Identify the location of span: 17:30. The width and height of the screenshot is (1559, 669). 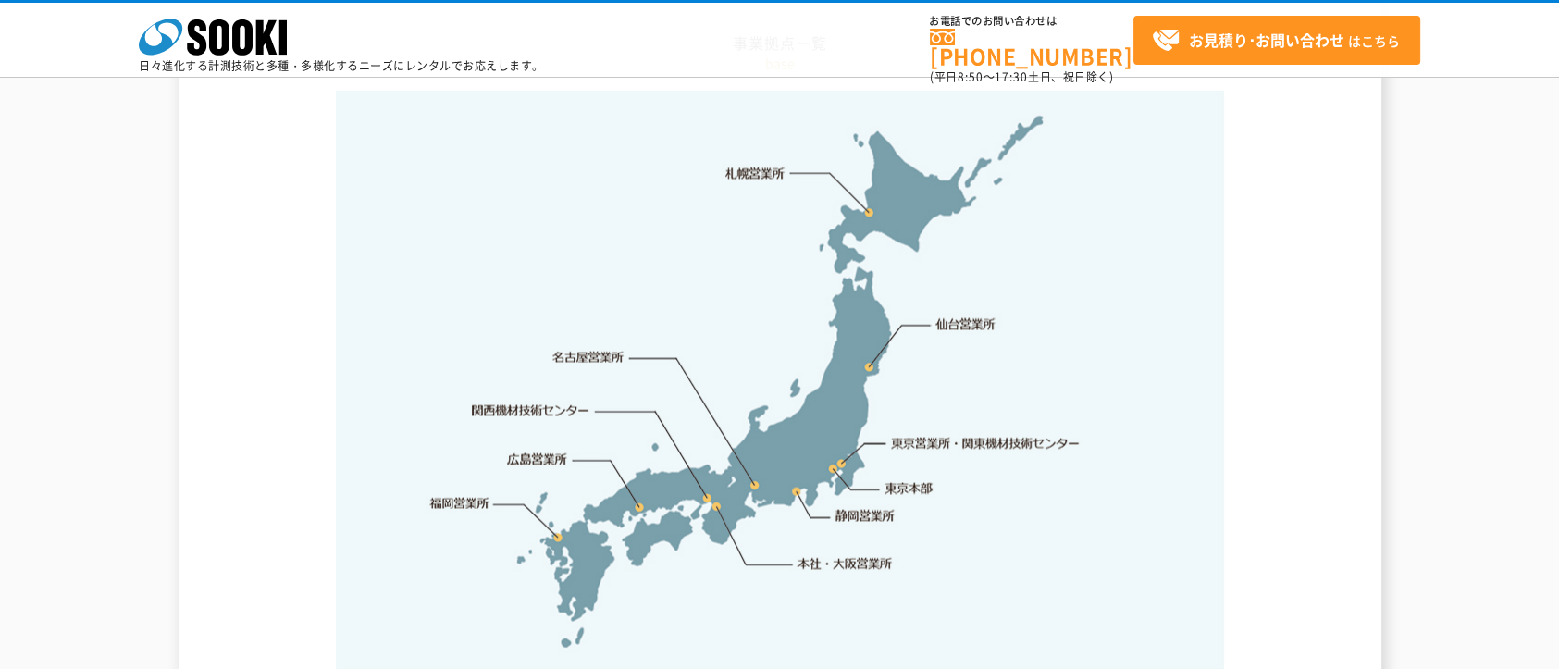
(1011, 77).